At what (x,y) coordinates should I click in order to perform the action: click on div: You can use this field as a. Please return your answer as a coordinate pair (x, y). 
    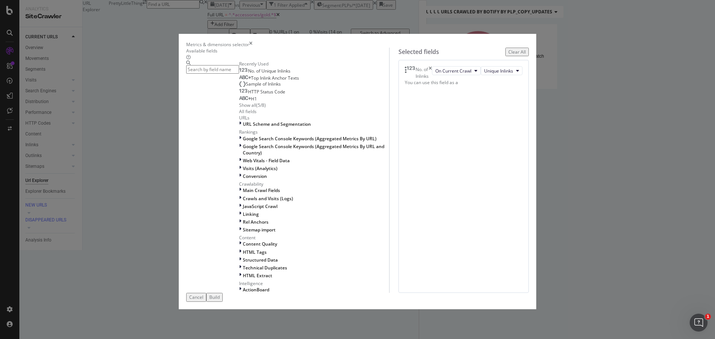
    Looking at the image, I should click on (463, 82).